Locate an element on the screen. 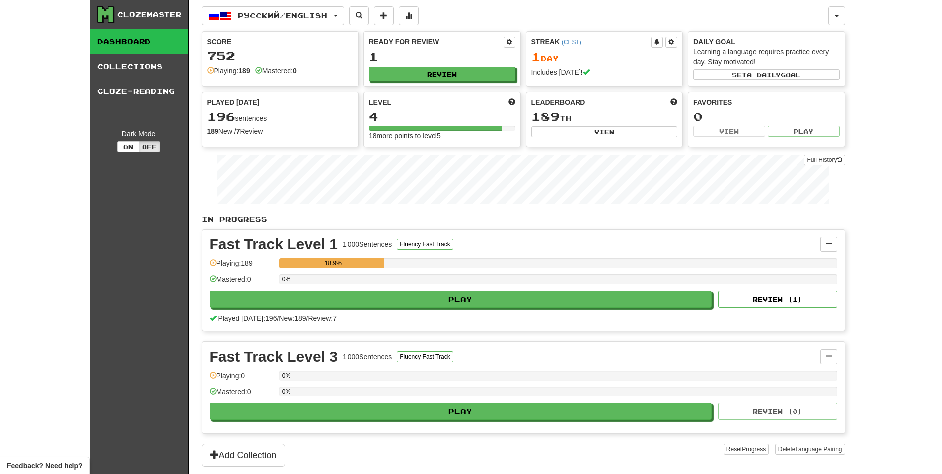  span: 1 is located at coordinates (536, 57).